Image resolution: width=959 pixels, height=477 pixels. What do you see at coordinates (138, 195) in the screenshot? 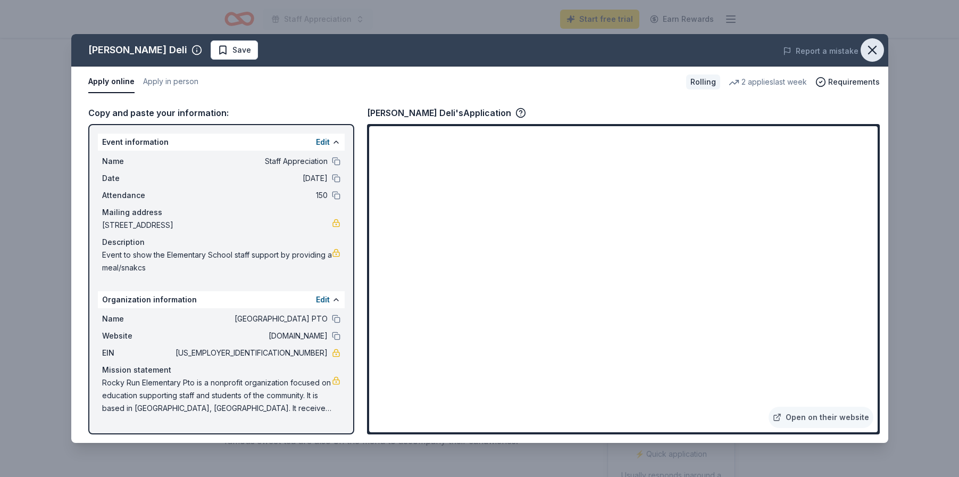
I see `span: Attendance` at bounding box center [138, 195].